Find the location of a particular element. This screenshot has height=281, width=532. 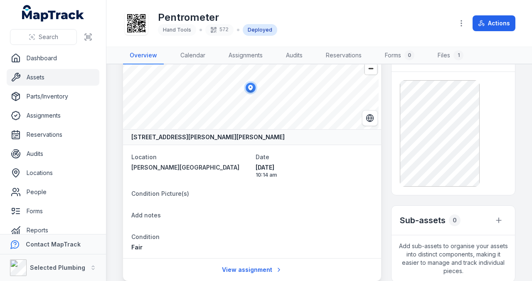

a: Assets is located at coordinates (53, 77).